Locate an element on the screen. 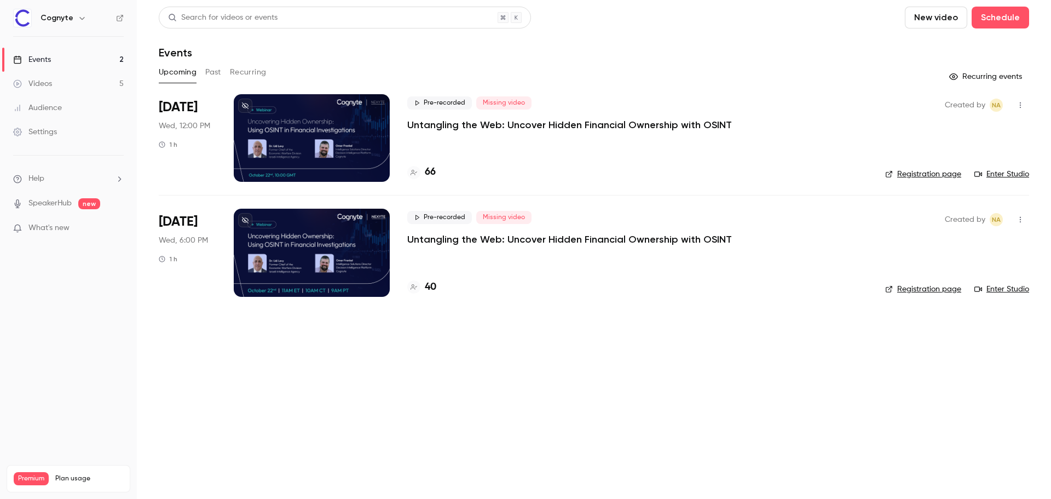 Image resolution: width=1051 pixels, height=499 pixels. img: Cognyte is located at coordinates (22, 18).